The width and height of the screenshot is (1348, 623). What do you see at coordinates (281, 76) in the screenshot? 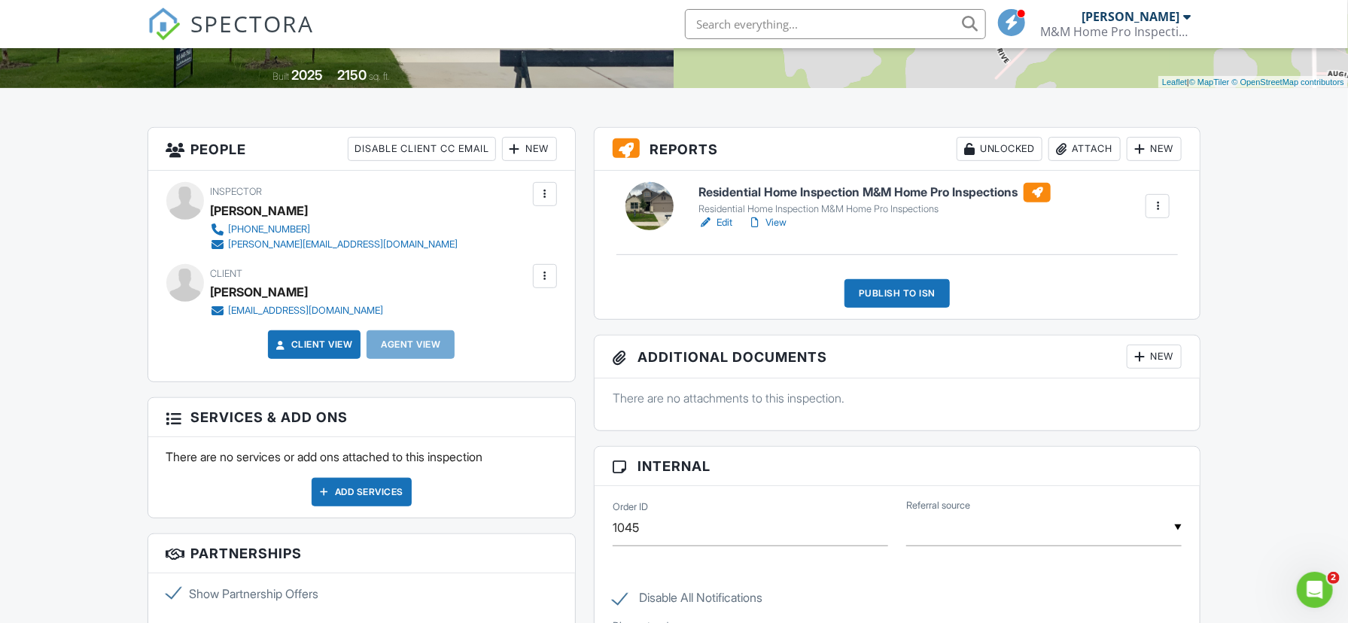
I see `span: Built` at bounding box center [281, 76].